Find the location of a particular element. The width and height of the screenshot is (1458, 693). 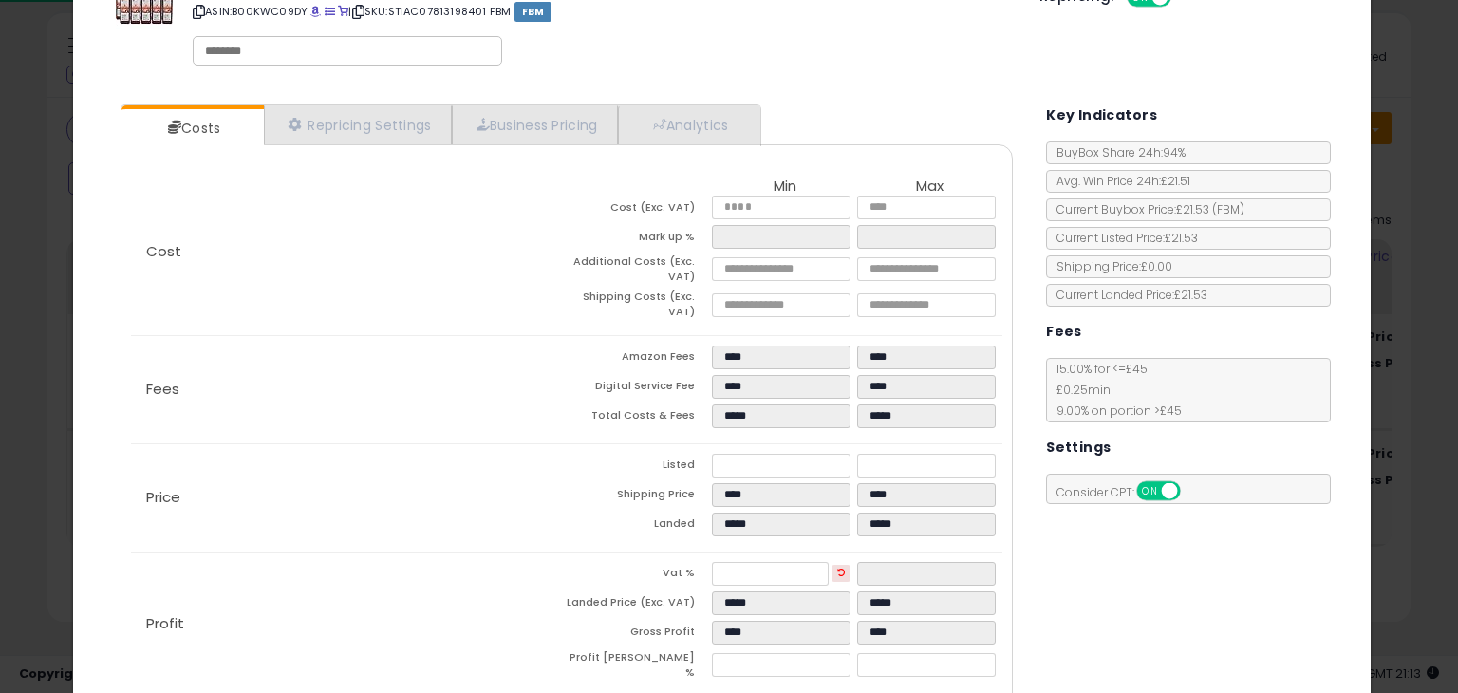

span: Current Buybox Price: is located at coordinates (1146, 209).